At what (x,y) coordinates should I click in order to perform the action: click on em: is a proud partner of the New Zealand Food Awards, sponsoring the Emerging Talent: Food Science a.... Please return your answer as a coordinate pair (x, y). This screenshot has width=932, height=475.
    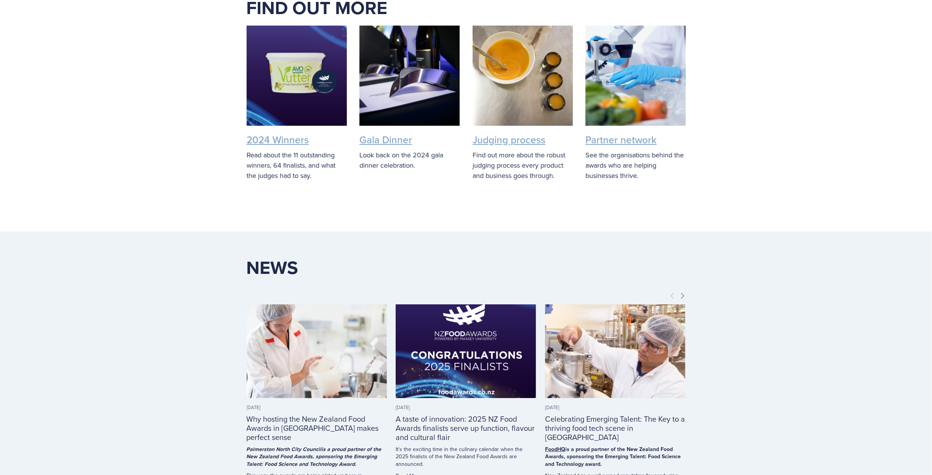
    Looking at the image, I should click on (314, 457).